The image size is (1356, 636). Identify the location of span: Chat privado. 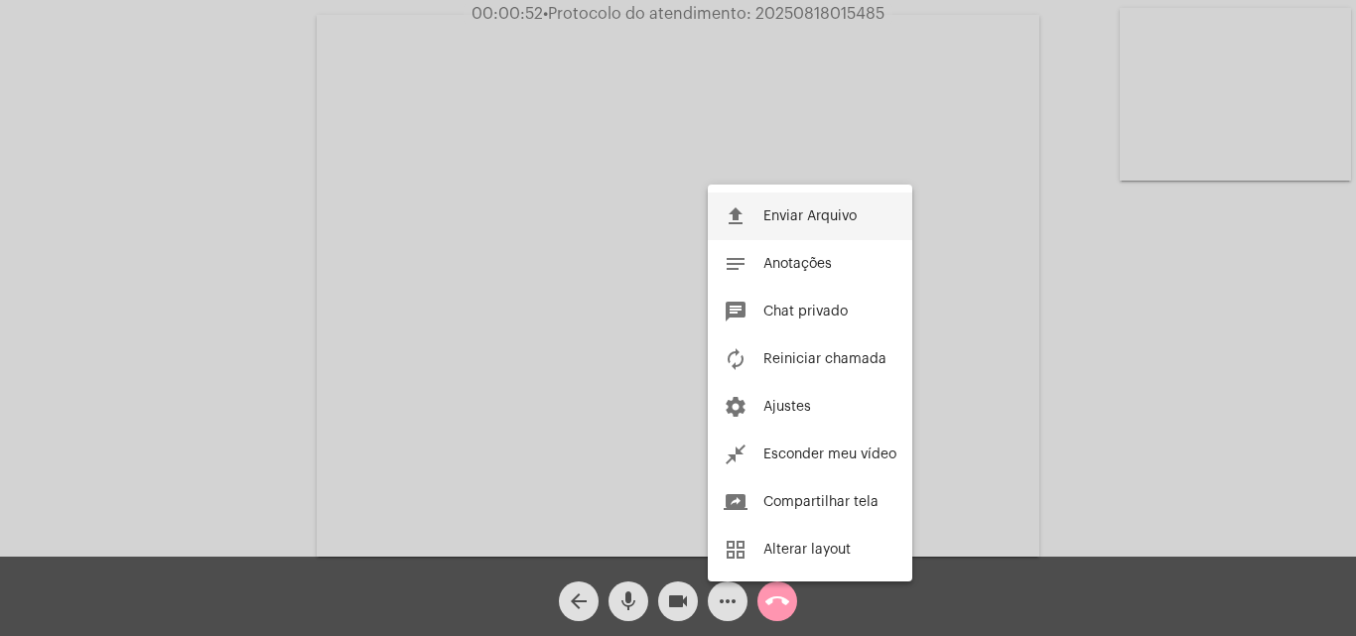
(805, 312).